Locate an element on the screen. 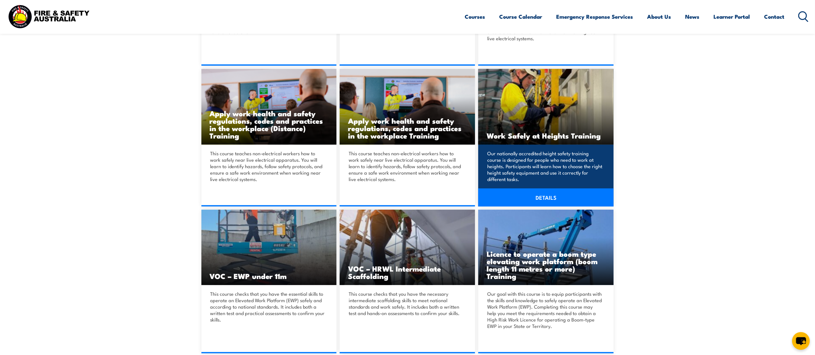  a: Work Safely at Heights Training is located at coordinates (546, 107).